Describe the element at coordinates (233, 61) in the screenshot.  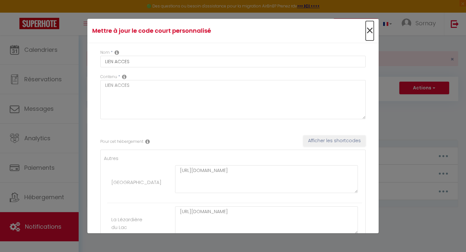
I see `input: Custom code name` at that location.